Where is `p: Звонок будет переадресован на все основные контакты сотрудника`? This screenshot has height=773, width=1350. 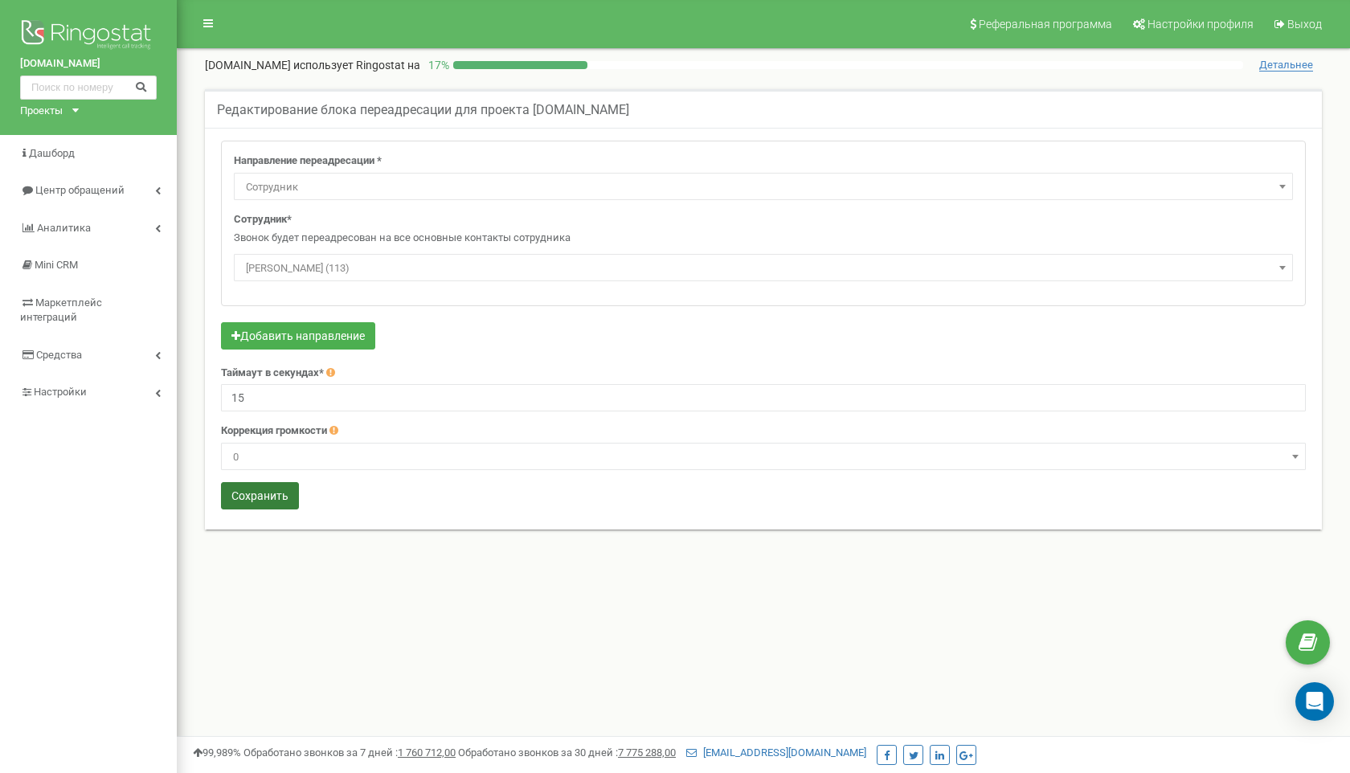
p: Звонок будет переадресован на все основные контакты сотрудника is located at coordinates (763, 238).